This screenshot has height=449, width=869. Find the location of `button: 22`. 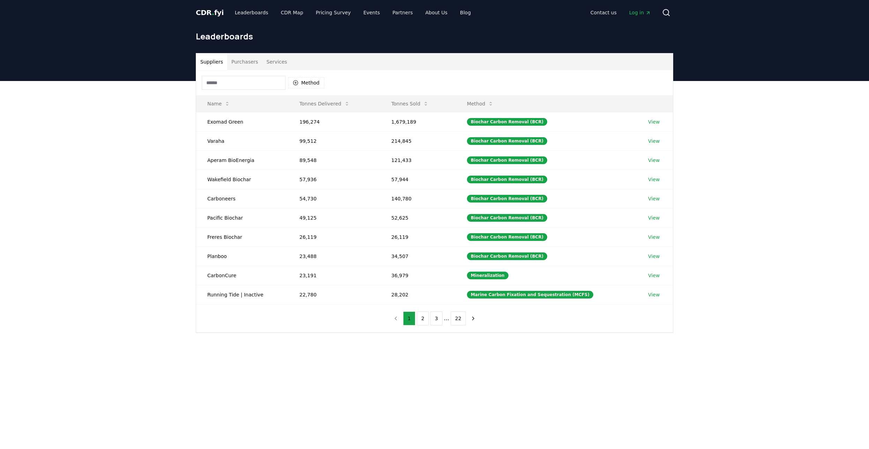

button: 22 is located at coordinates (458, 318).